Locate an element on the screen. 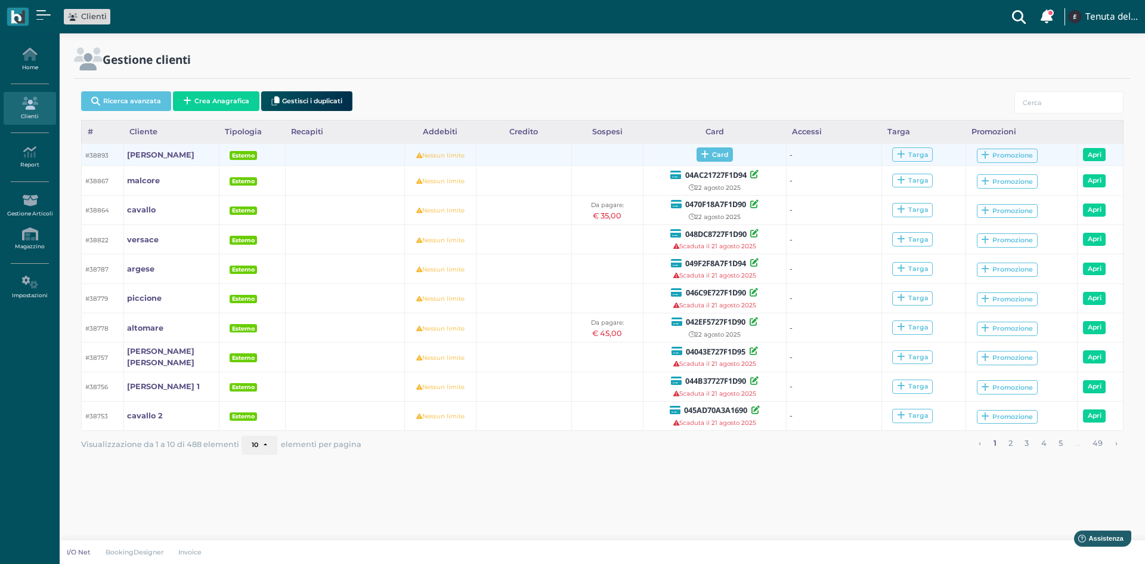  b: cavallo 2 is located at coordinates (145, 415).